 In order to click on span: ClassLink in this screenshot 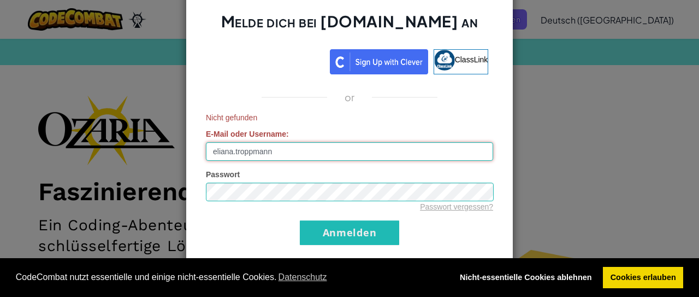, I will do `click(471, 59)`.